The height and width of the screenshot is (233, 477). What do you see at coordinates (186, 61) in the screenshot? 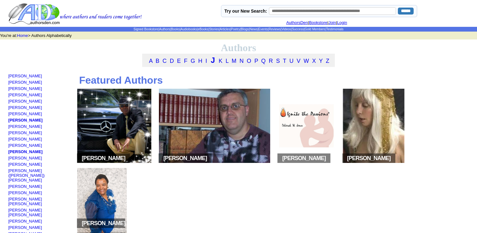
I see `a: F` at bounding box center [186, 61].